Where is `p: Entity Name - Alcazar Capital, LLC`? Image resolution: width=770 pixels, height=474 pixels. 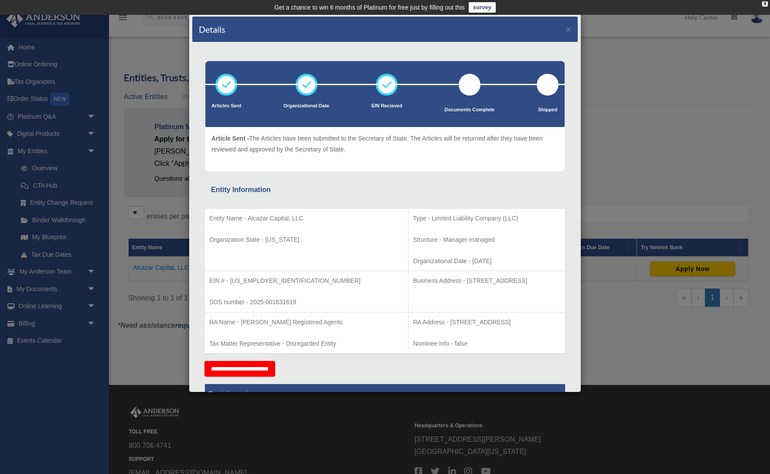 p: Entity Name - Alcazar Capital, LLC is located at coordinates (307, 218).